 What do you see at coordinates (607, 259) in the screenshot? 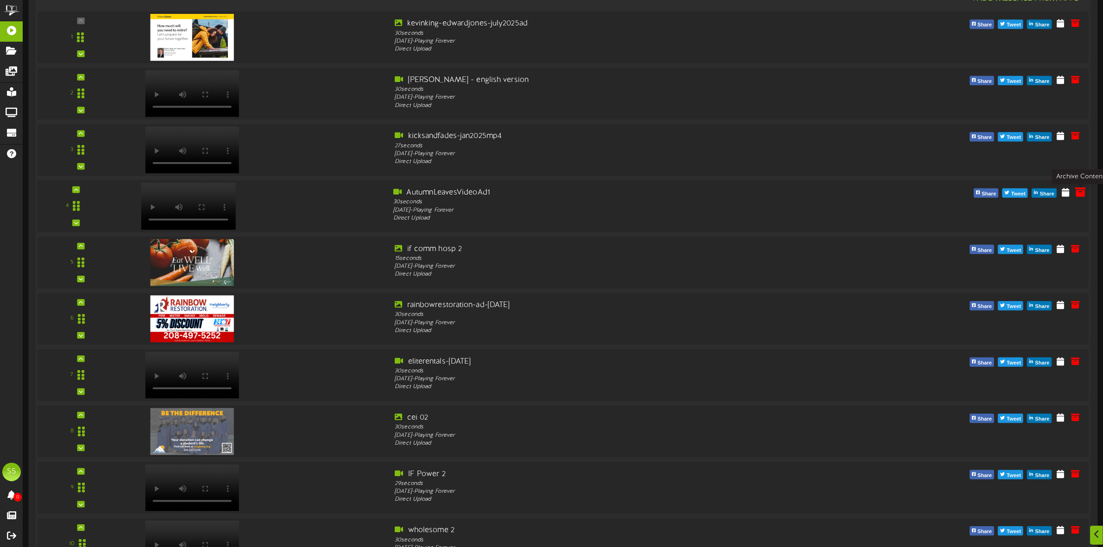
I see `div: 15 seconds` at bounding box center [607, 259].